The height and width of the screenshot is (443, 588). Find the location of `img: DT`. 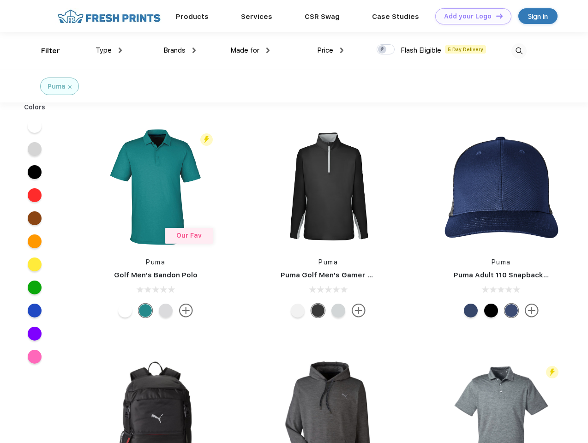

img: DT is located at coordinates (499, 16).